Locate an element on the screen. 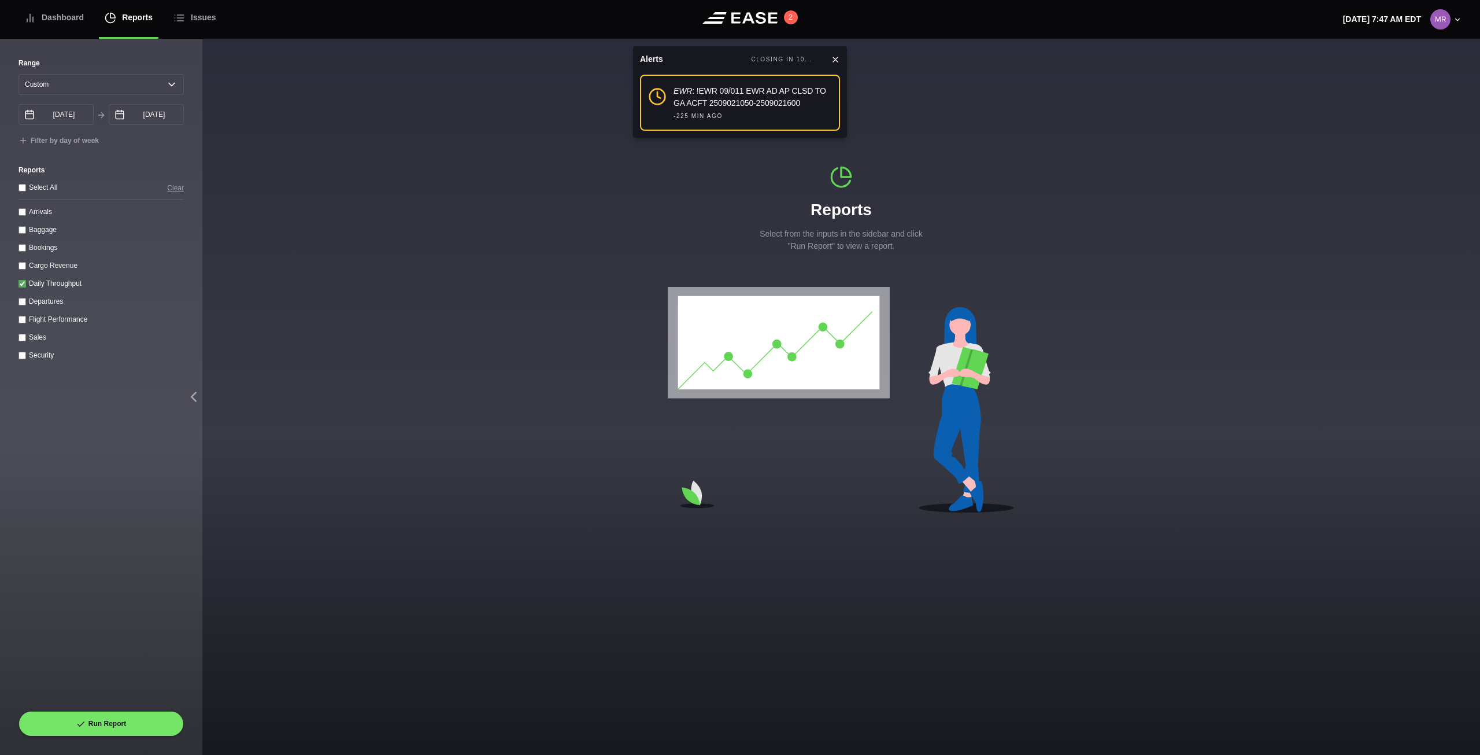  div: CLOSING IN 10... is located at coordinates (782, 60).